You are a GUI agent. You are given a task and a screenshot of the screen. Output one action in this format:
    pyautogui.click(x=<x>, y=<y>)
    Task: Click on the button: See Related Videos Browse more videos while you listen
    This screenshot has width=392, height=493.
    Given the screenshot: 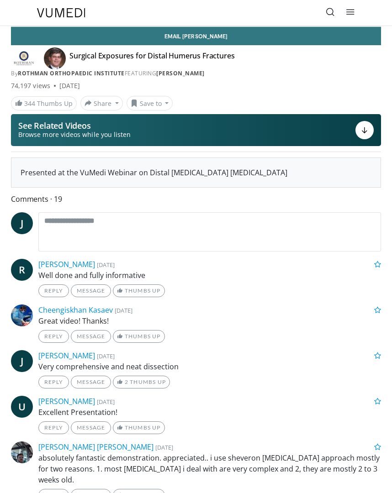 What is the action you would take?
    pyautogui.click(x=196, y=130)
    